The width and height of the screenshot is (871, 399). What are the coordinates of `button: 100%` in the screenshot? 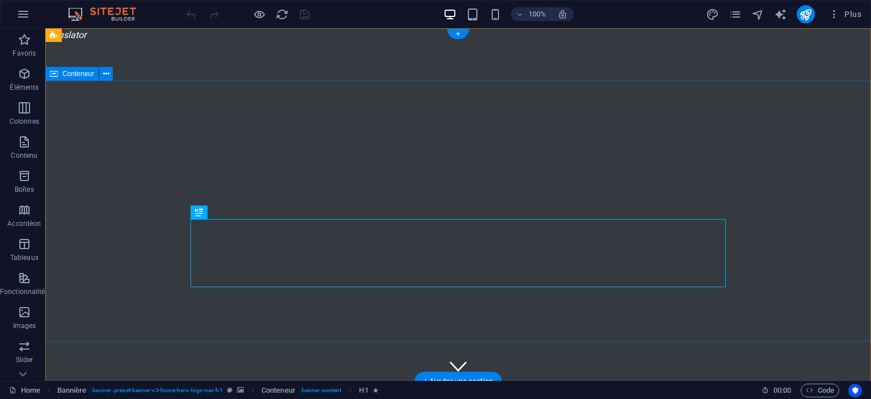 It's located at (531, 14).